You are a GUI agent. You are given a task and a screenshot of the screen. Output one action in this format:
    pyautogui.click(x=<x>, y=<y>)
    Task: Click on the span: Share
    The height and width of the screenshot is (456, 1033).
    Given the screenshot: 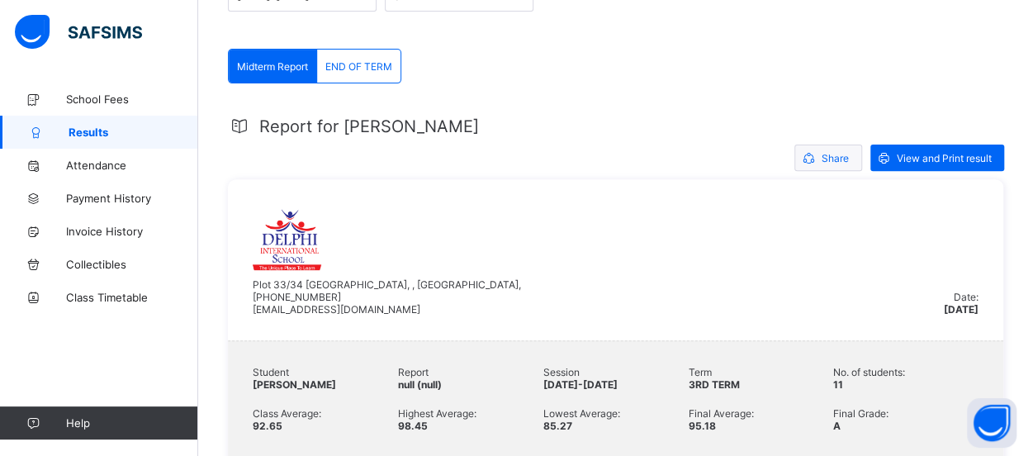 What is the action you would take?
    pyautogui.click(x=834, y=158)
    